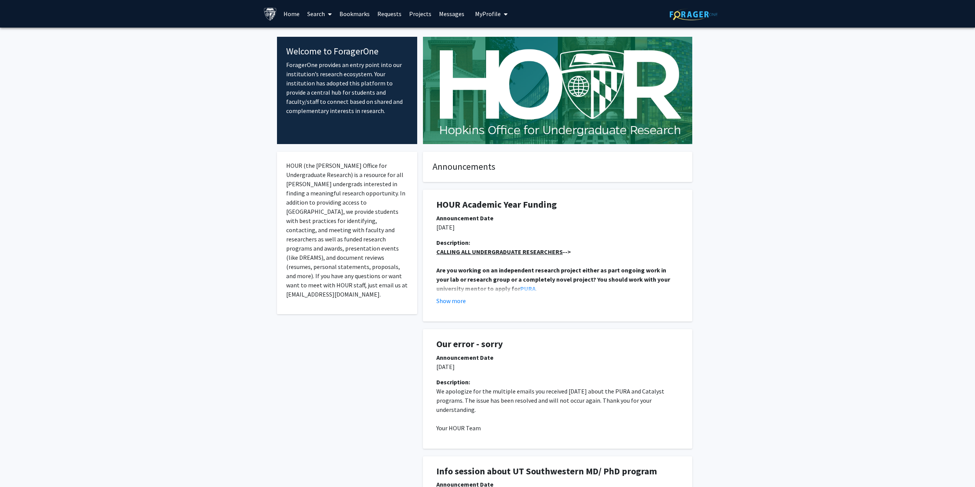 This screenshot has height=487, width=975. I want to click on img: ForagerOne Logo, so click(693, 14).